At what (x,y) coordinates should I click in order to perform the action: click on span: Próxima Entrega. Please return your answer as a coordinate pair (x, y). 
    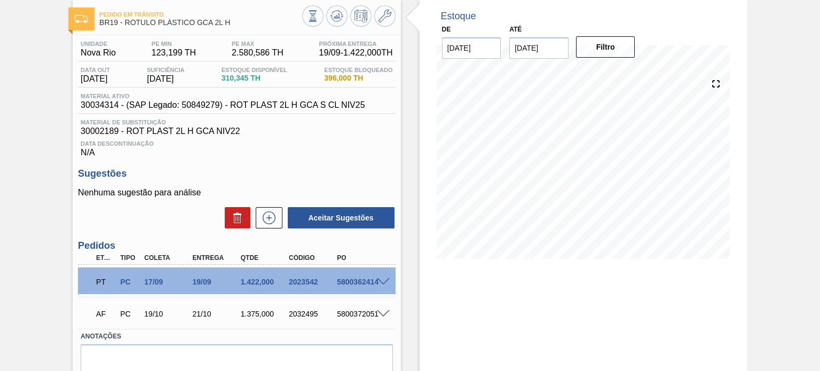
    Looking at the image, I should click on (356, 44).